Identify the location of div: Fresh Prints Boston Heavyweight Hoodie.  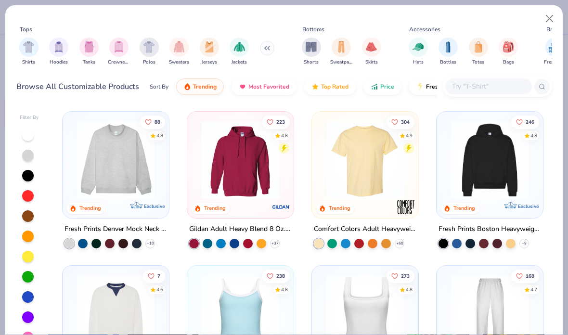
(489, 229).